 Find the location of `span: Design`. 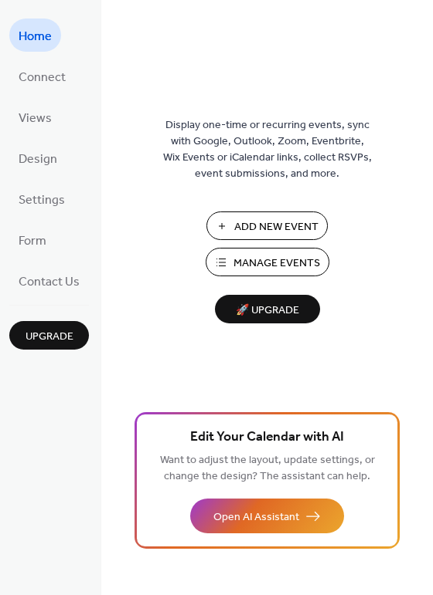

span: Design is located at coordinates (38, 159).